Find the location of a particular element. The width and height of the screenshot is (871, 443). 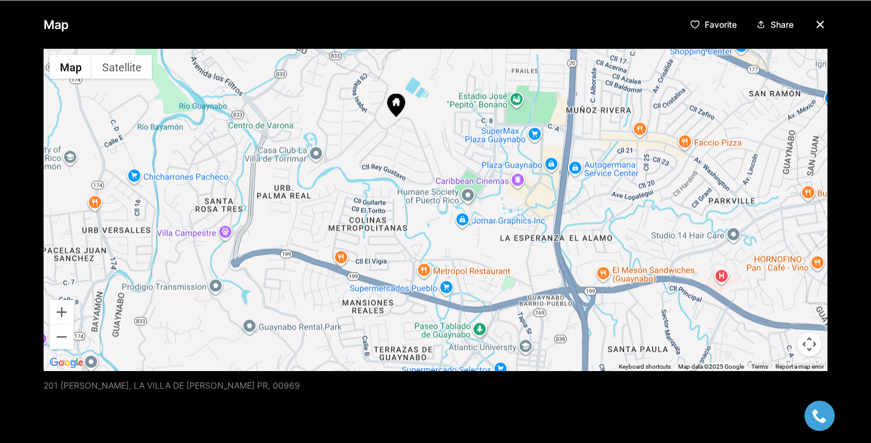

button: Zoom out is located at coordinates (62, 337).